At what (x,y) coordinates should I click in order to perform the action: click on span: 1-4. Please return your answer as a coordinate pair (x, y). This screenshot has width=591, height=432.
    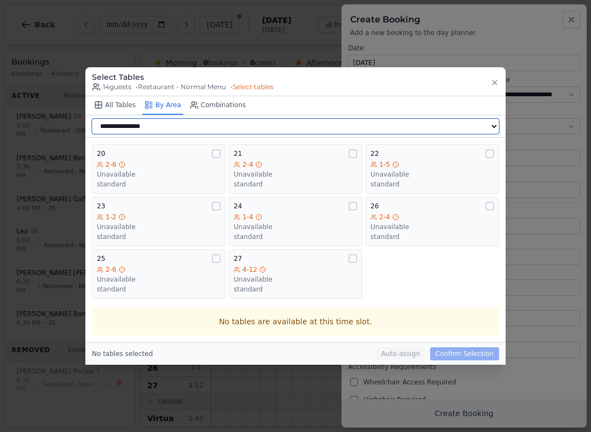
    Looking at the image, I should click on (248, 217).